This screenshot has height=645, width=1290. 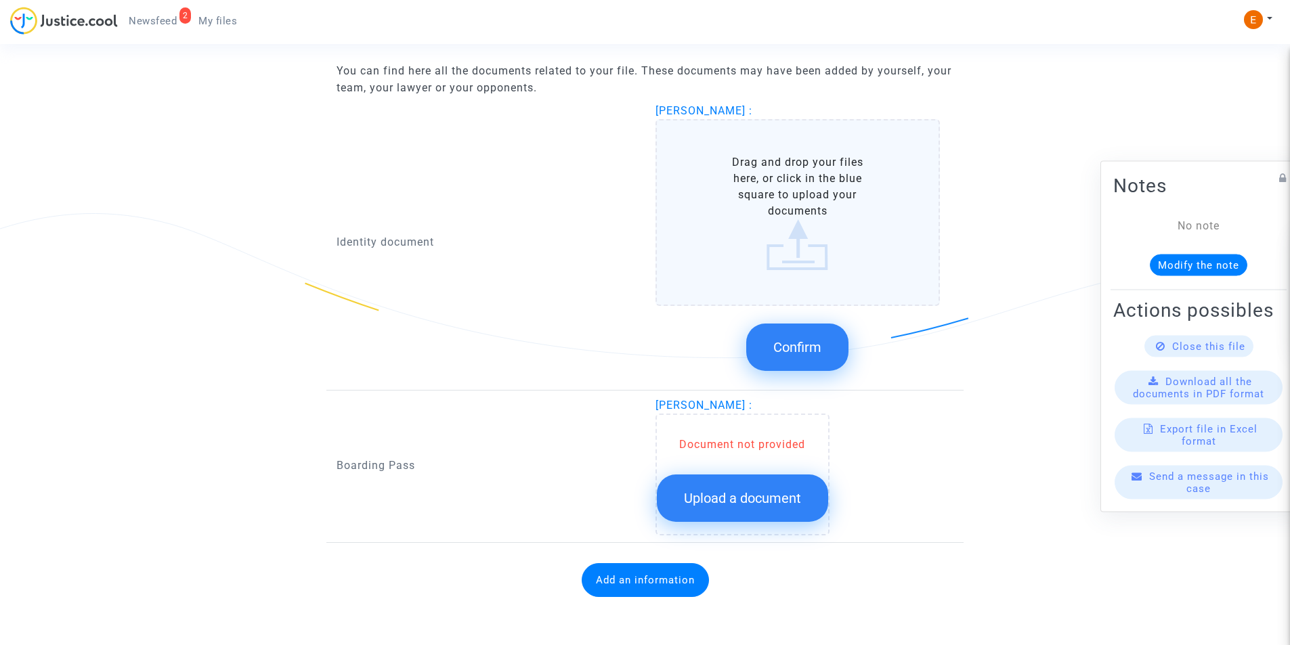 What do you see at coordinates (485, 465) in the screenshot?
I see `p: Boarding Pass` at bounding box center [485, 465].